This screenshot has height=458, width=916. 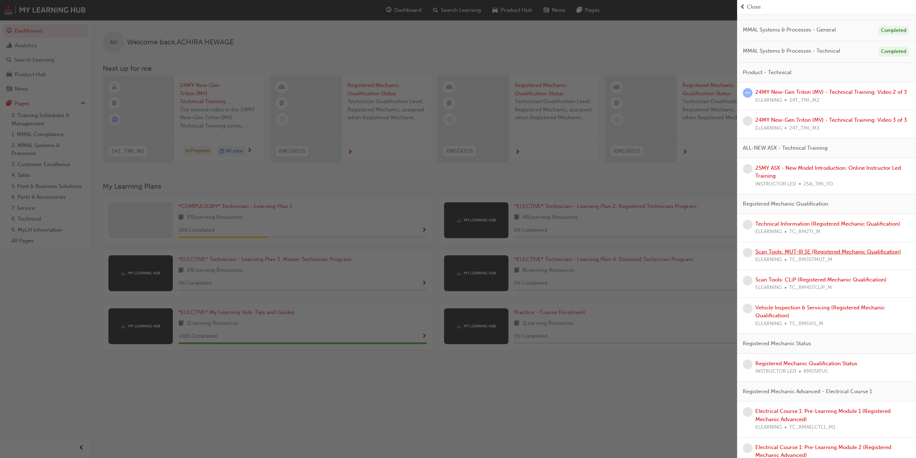 I want to click on span: learningRecordVerb_ATTEMPT-icon, so click(x=748, y=93).